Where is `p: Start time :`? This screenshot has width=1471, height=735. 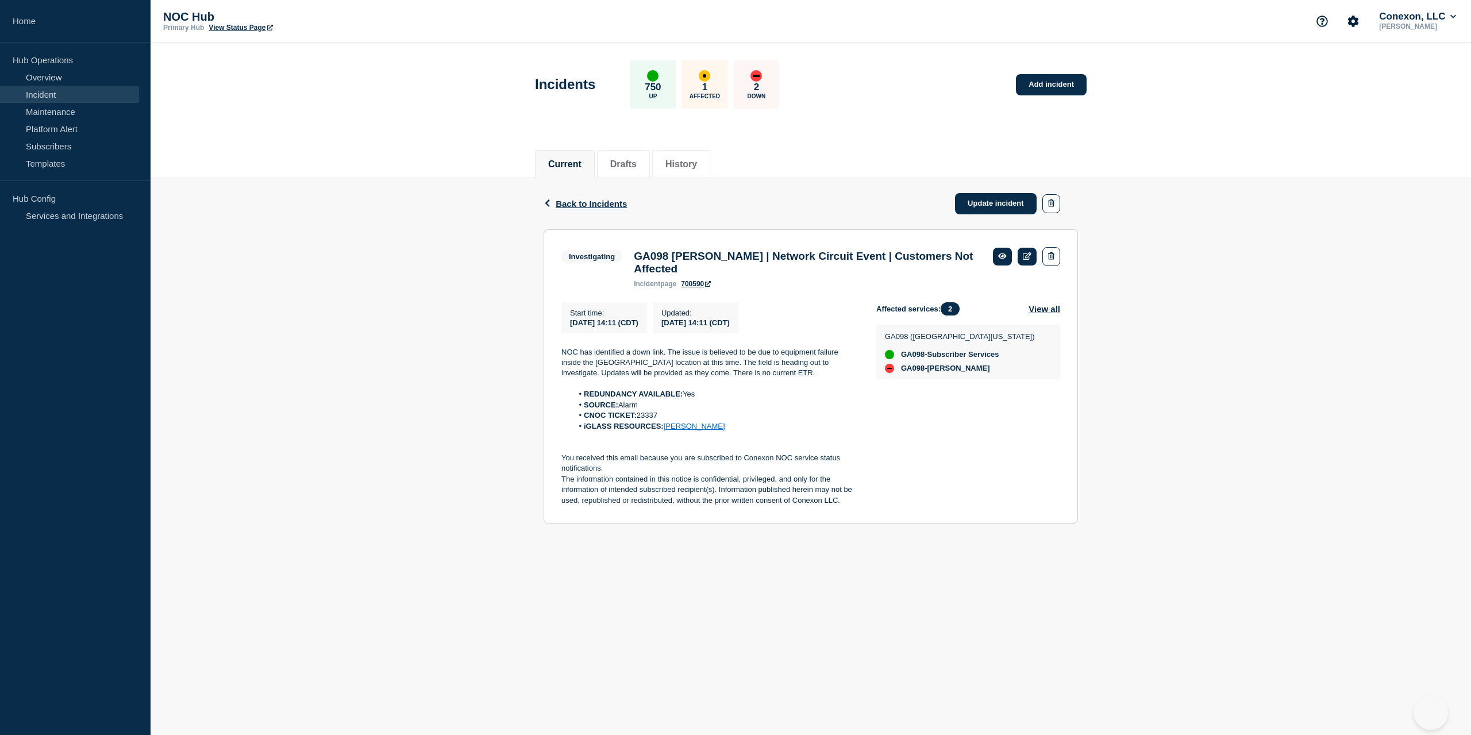 p: Start time : is located at coordinates (604, 313).